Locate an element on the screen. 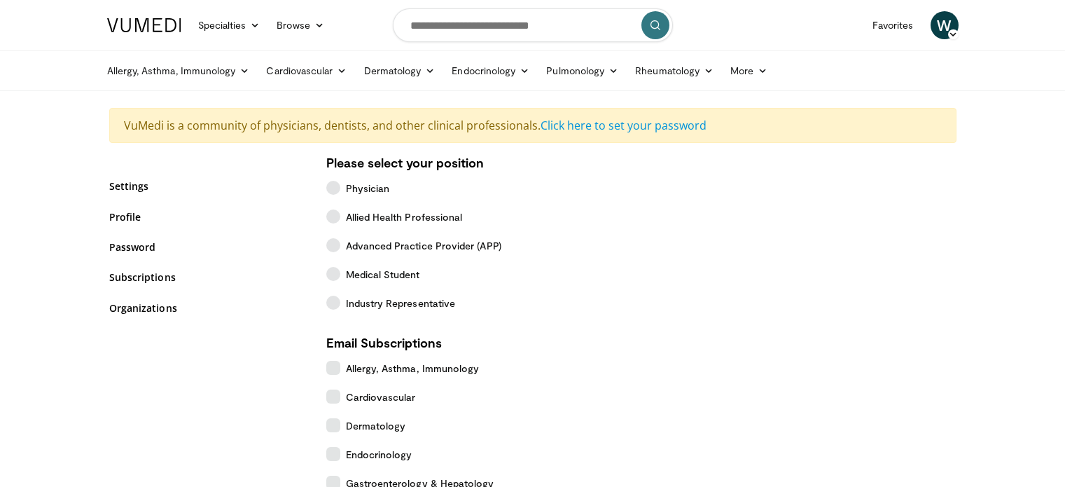  a: Endocrinology is located at coordinates (490, 71).